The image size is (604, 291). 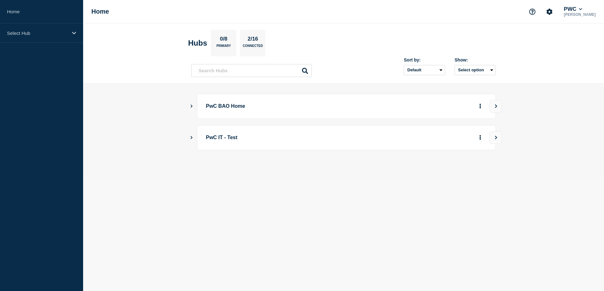 I want to click on p: PwC BAO Home, so click(x=294, y=106).